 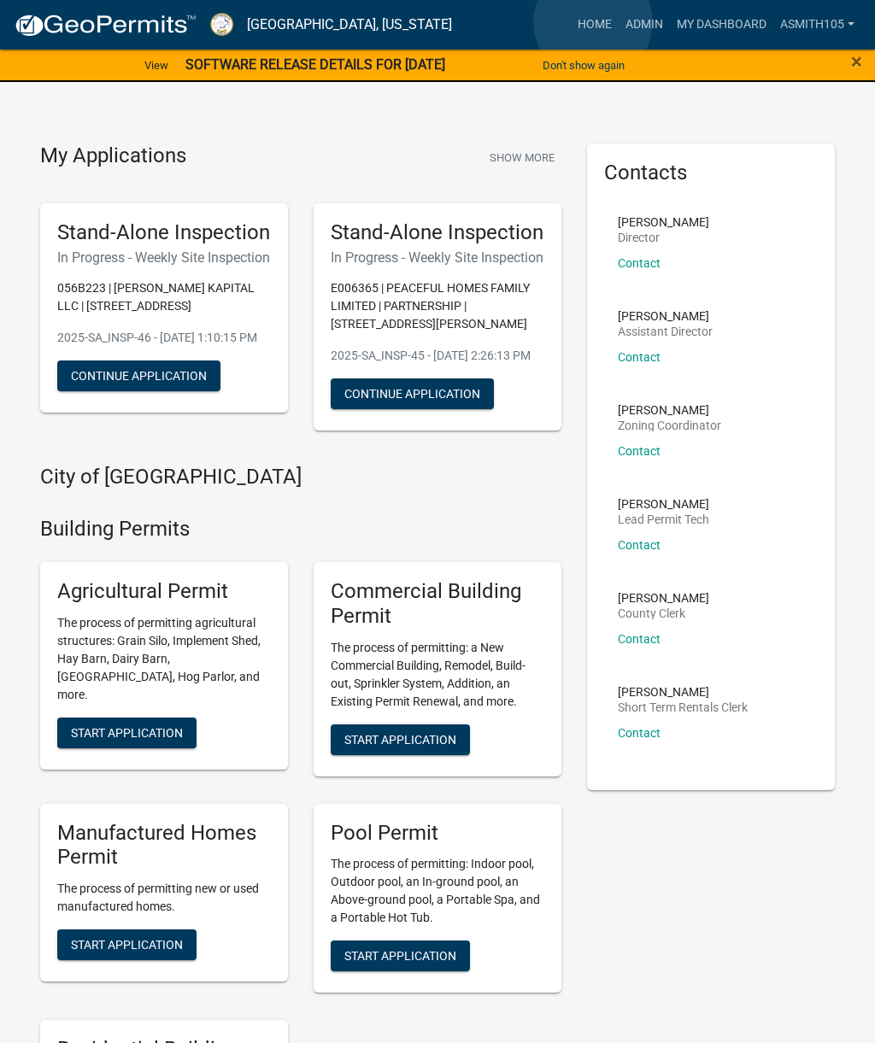 I want to click on button: Close, so click(x=856, y=62).